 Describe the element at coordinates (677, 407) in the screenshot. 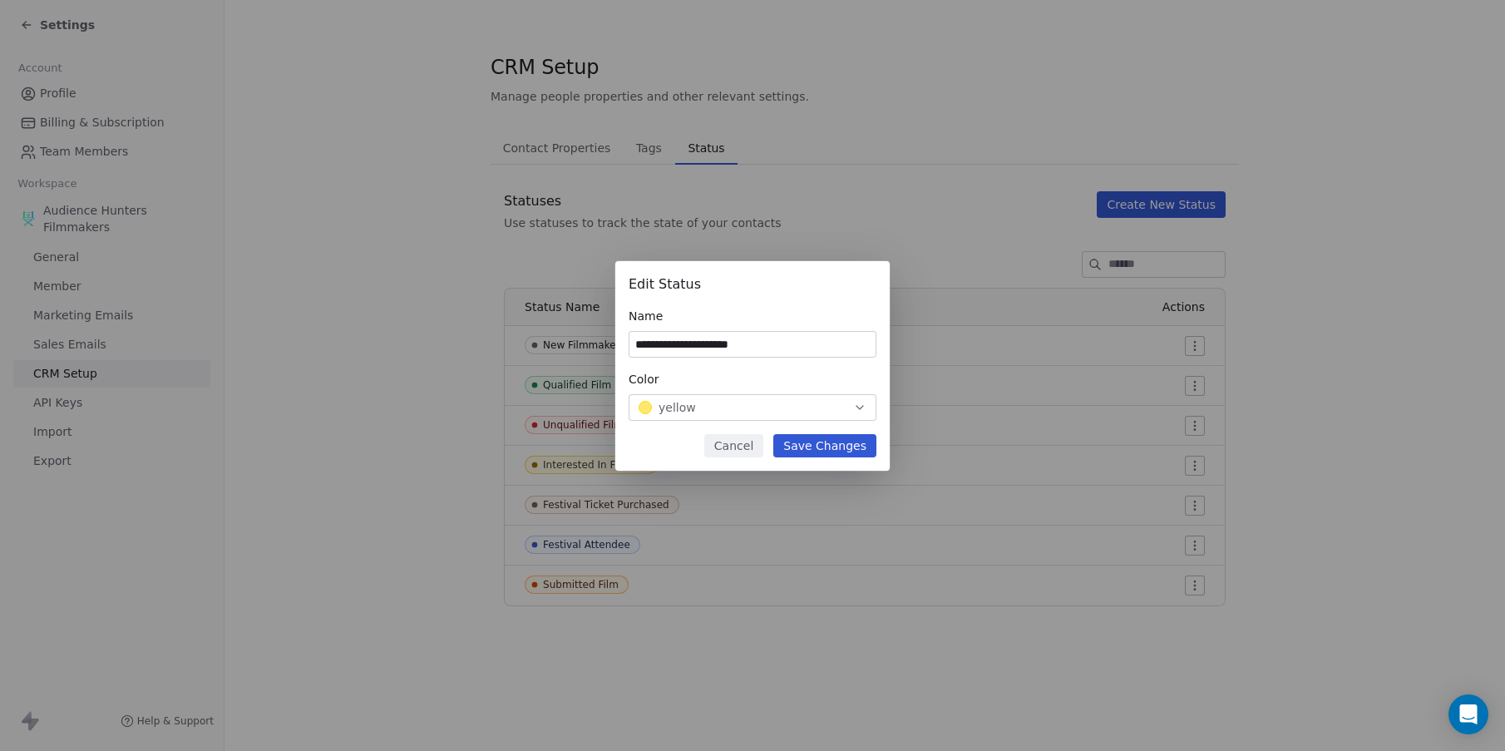

I see `span: yellow` at that location.